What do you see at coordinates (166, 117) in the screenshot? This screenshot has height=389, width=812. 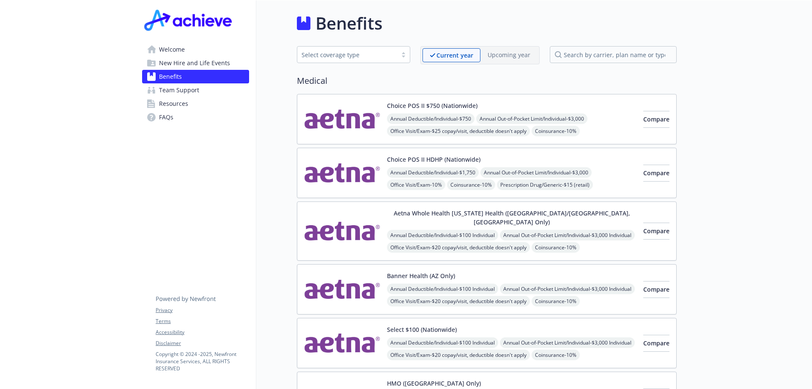 I see `span: FAQs` at bounding box center [166, 117].